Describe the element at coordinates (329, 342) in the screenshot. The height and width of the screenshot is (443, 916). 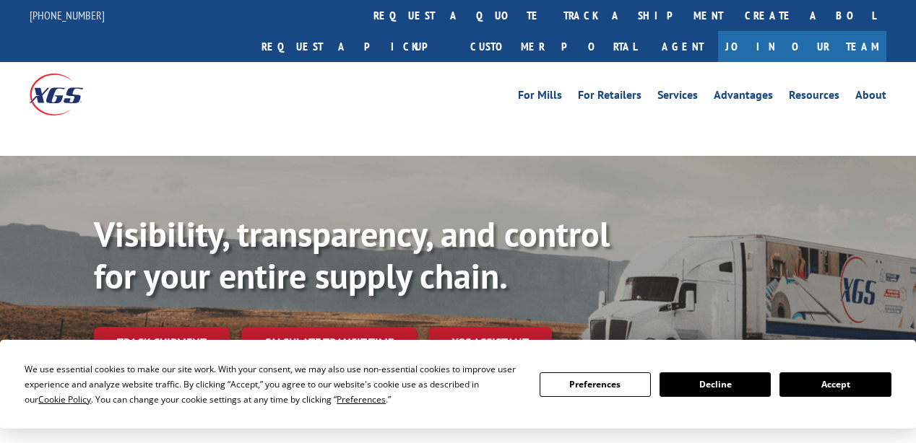
I see `a: Calculate transit time` at that location.